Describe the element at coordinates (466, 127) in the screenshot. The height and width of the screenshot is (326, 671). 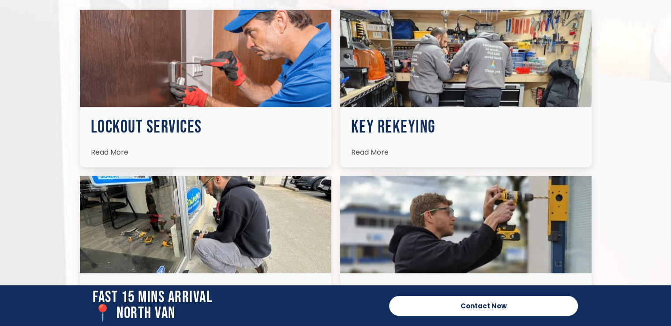
I see `h3: Key Rekeying` at that location.